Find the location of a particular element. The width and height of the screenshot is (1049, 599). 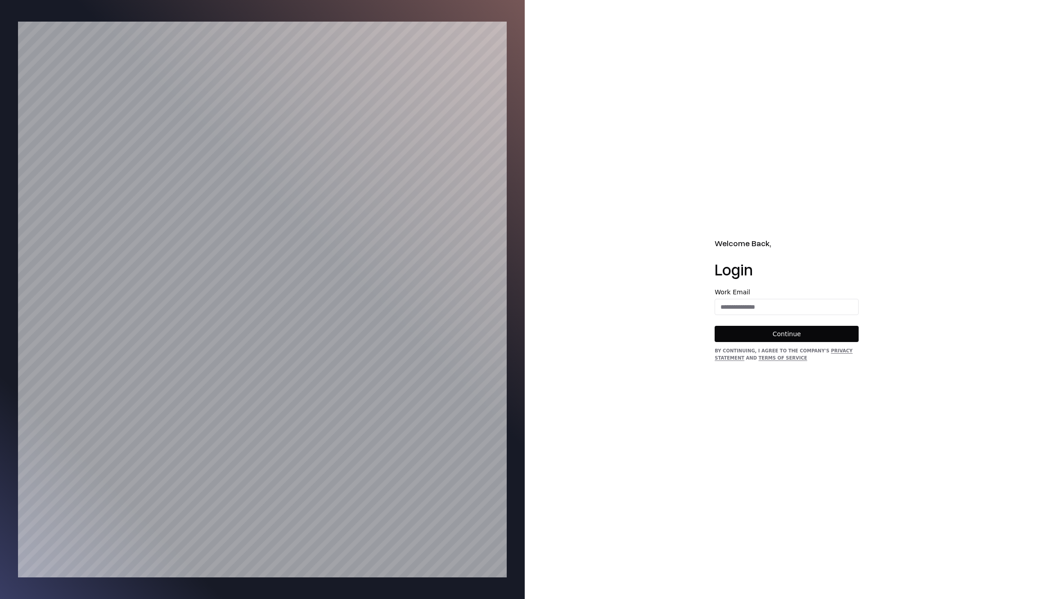

h1: Login is located at coordinates (786, 269).